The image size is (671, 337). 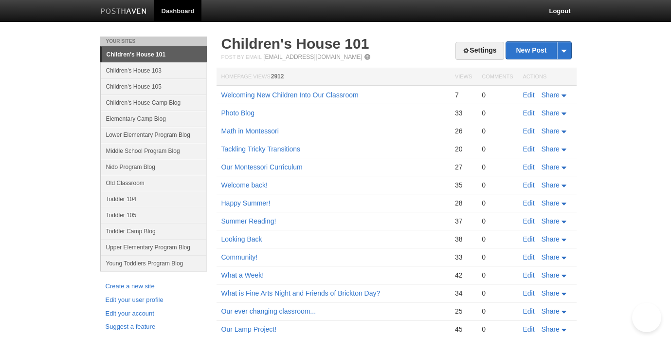 I want to click on a: Edit your user profile, so click(x=153, y=300).